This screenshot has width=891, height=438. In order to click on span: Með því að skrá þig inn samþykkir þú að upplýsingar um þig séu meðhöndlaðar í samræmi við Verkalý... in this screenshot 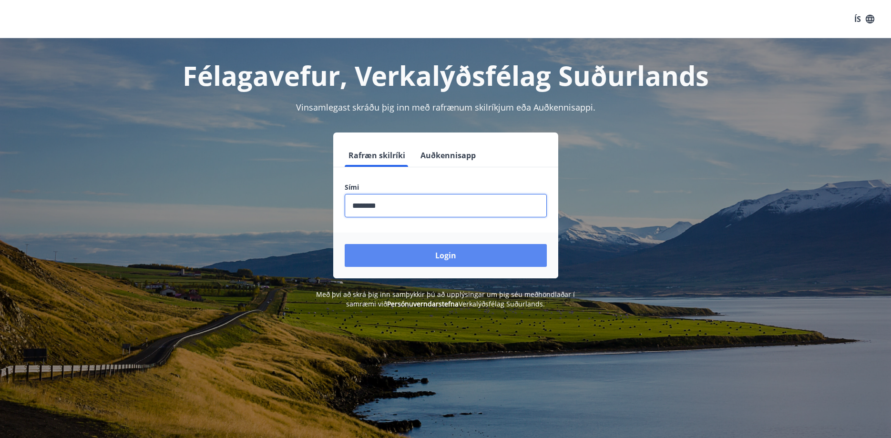, I will do `click(445, 299)`.